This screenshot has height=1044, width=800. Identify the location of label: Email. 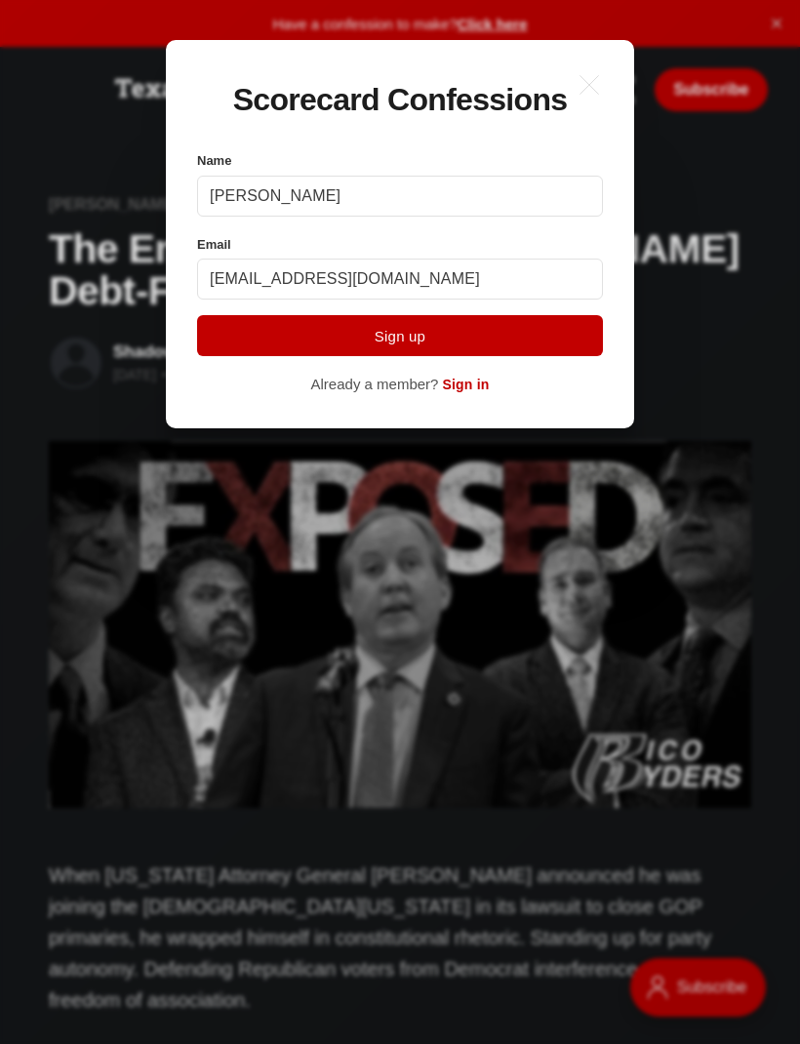
(214, 245).